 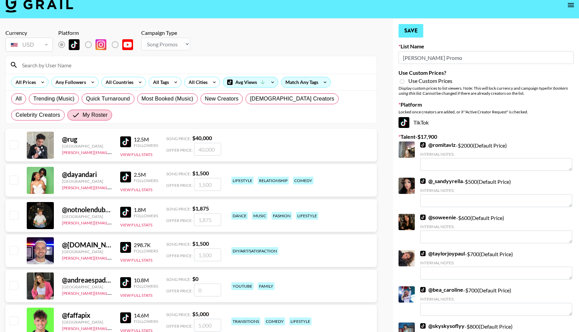 What do you see at coordinates (69, 82) in the screenshot?
I see `div: Any Followers` at bounding box center [69, 82].